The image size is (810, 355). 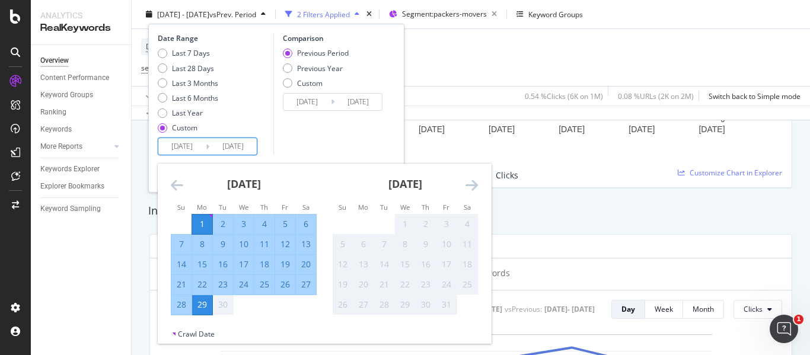 What do you see at coordinates (202, 264) in the screenshot?
I see `td: Selected. Monday, September 15, 2025` at bounding box center [202, 264].